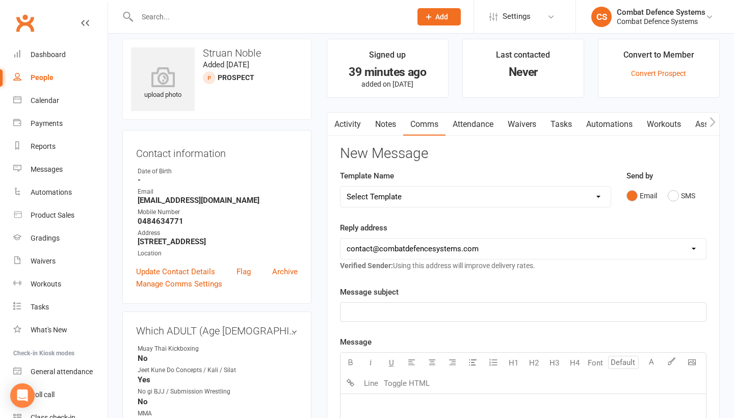  What do you see at coordinates (51, 192) in the screenshot?
I see `div: Automations` at bounding box center [51, 192].